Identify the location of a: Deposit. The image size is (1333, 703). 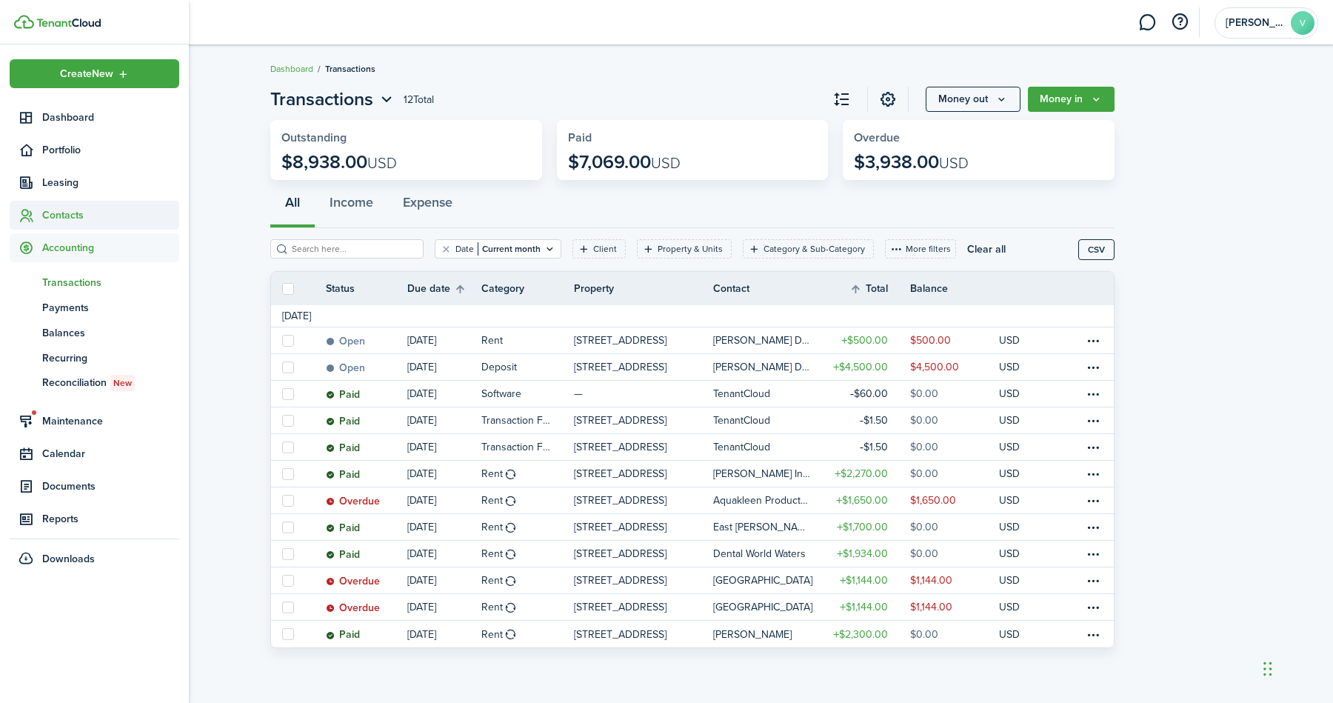
(527, 366).